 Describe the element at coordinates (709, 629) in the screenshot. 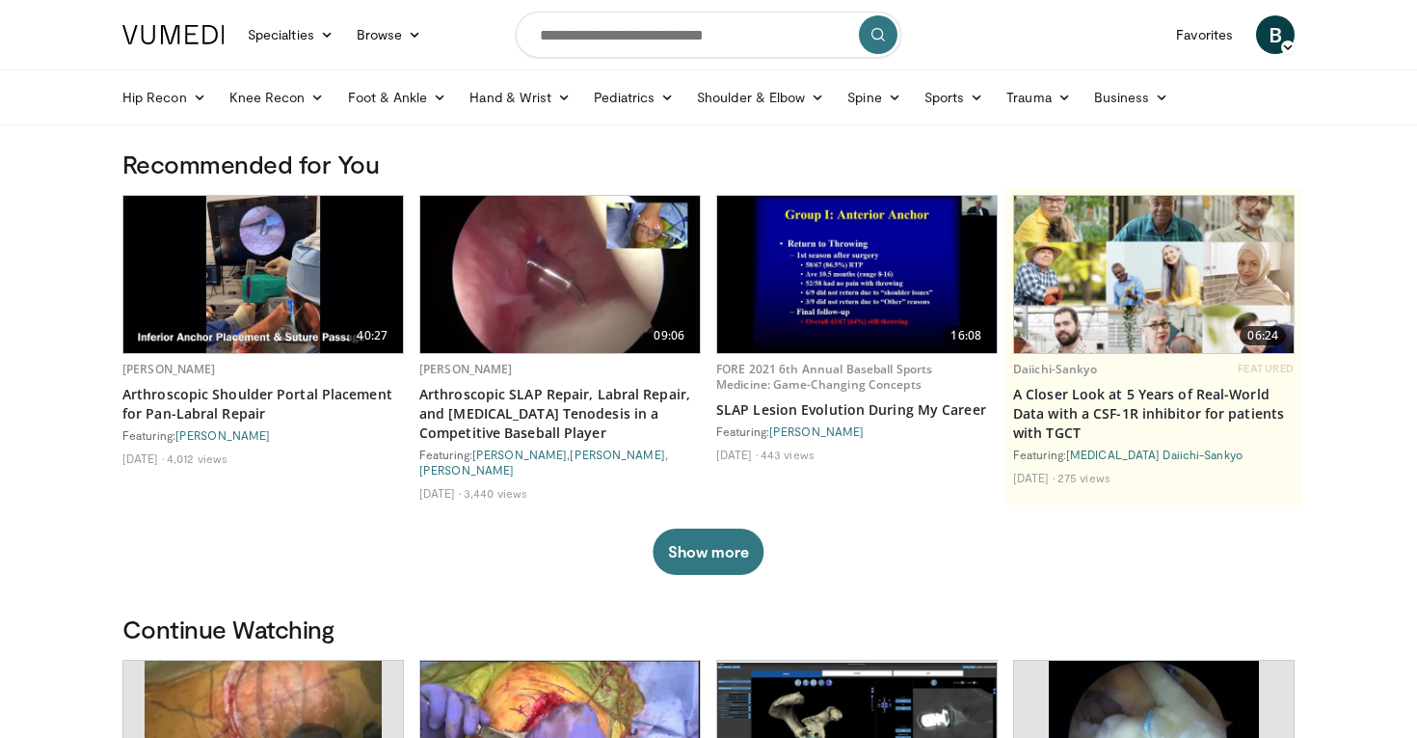

I see `h3: Continue Watching` at that location.